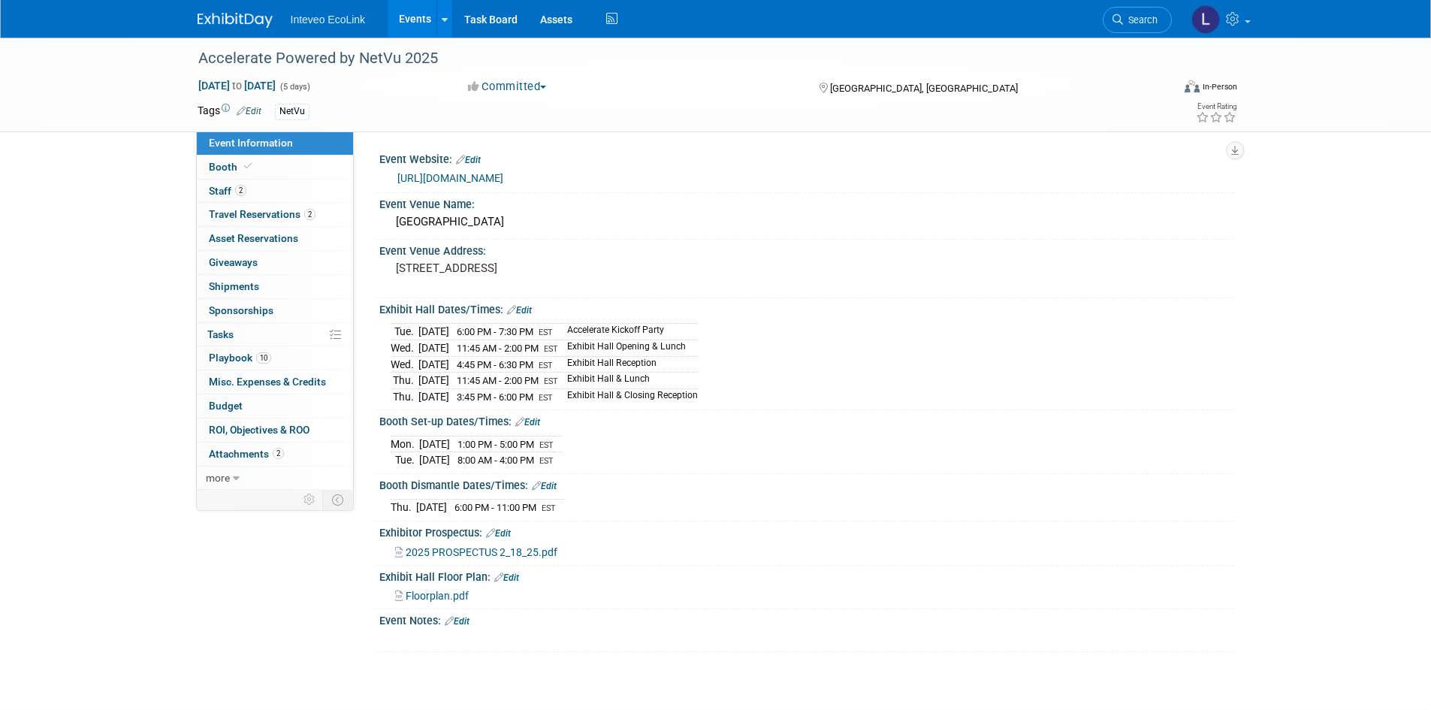  Describe the element at coordinates (807, 420) in the screenshot. I see `div: Booth Set-up Dates/Times:` at that location.